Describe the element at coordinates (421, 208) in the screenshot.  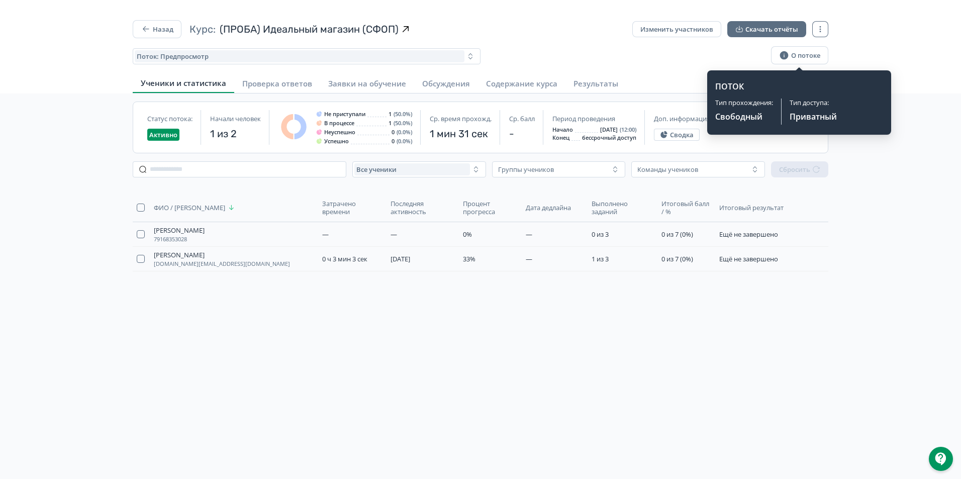
I see `span: Последняя активность` at that location.